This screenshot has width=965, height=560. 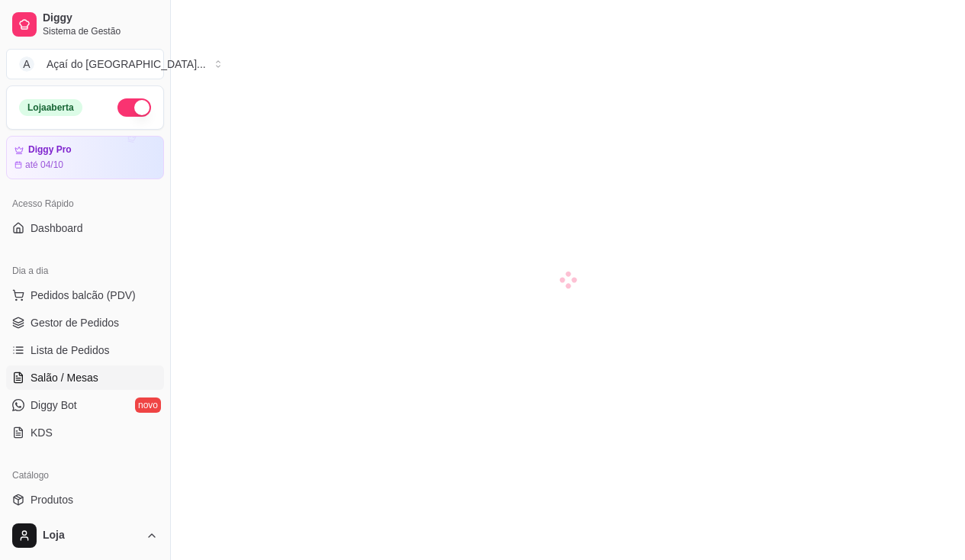 I want to click on div: Acesso Rápido, so click(x=85, y=204).